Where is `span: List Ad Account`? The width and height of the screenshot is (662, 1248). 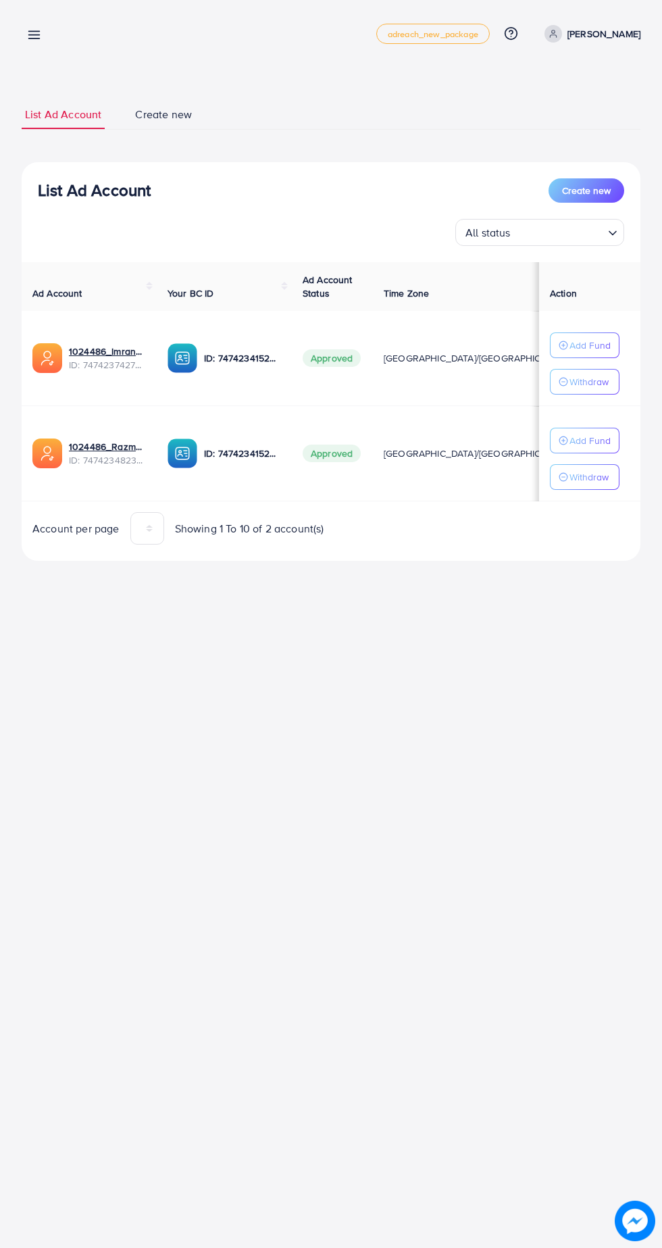
span: List Ad Account is located at coordinates (63, 114).